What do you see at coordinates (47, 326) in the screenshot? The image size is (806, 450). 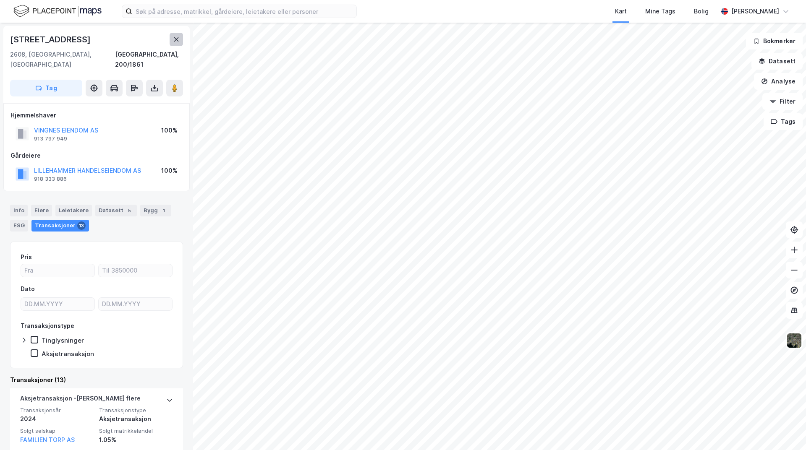 I see `div: Transaksjonstype` at bounding box center [47, 326].